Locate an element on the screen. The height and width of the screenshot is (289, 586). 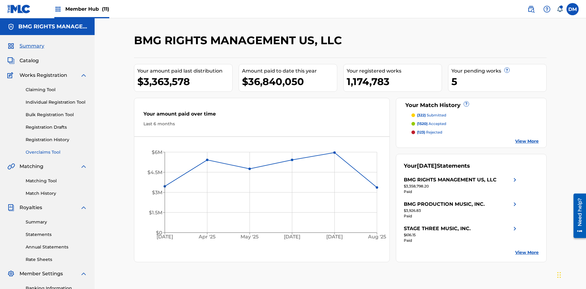
div: Your Statements is located at coordinates (437, 166).